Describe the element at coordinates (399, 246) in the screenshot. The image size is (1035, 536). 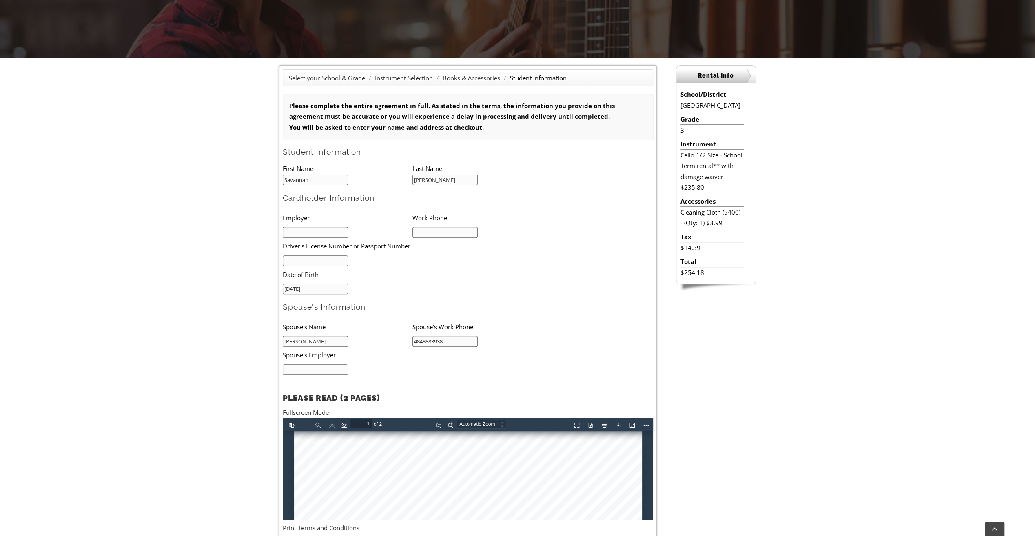
I see `li: Driver's License Number or Passport Number` at that location.